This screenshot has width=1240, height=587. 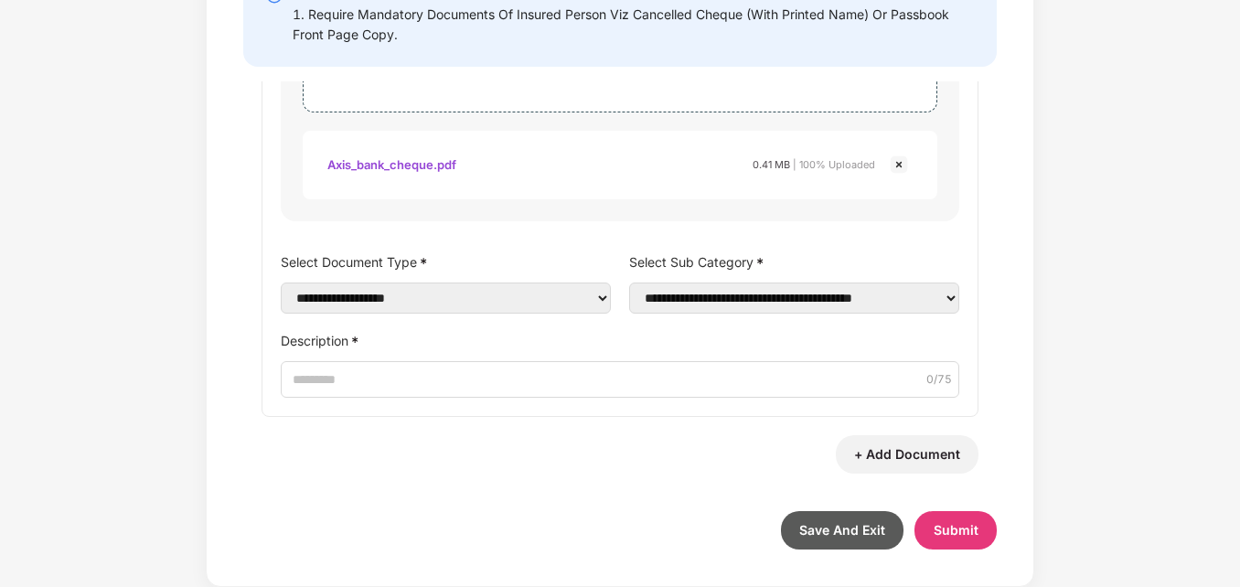 What do you see at coordinates (445, 262) in the screenshot?
I see `label: Select Document Type` at bounding box center [445, 262].